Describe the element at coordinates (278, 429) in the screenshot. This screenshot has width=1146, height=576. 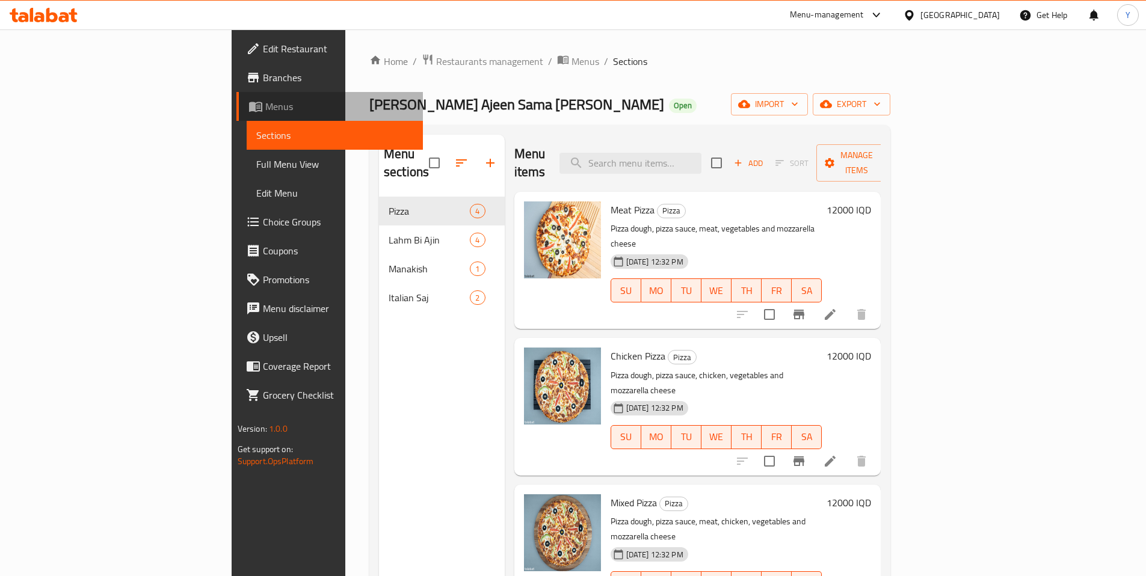
I see `span: 1.0.0` at that location.